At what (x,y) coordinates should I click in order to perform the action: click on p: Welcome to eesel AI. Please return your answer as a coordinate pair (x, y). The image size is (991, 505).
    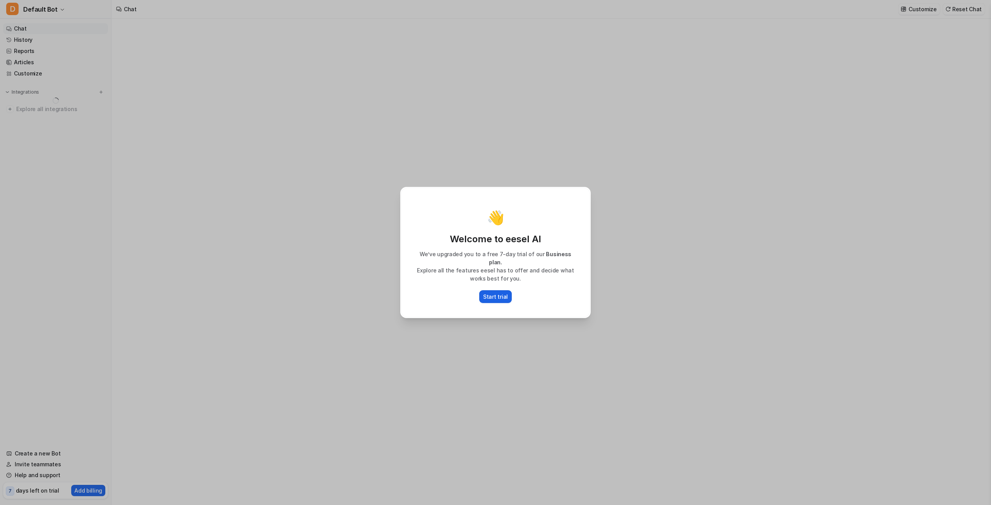
    Looking at the image, I should click on (495, 239).